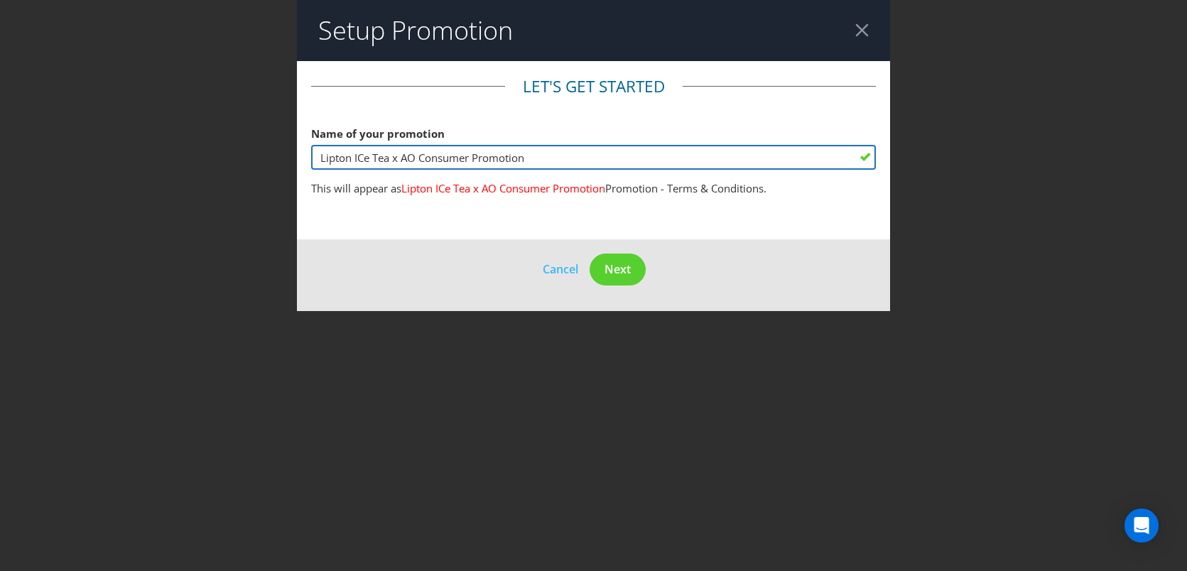 This screenshot has height=571, width=1187. Describe the element at coordinates (356, 188) in the screenshot. I see `span: This will appear as` at that location.